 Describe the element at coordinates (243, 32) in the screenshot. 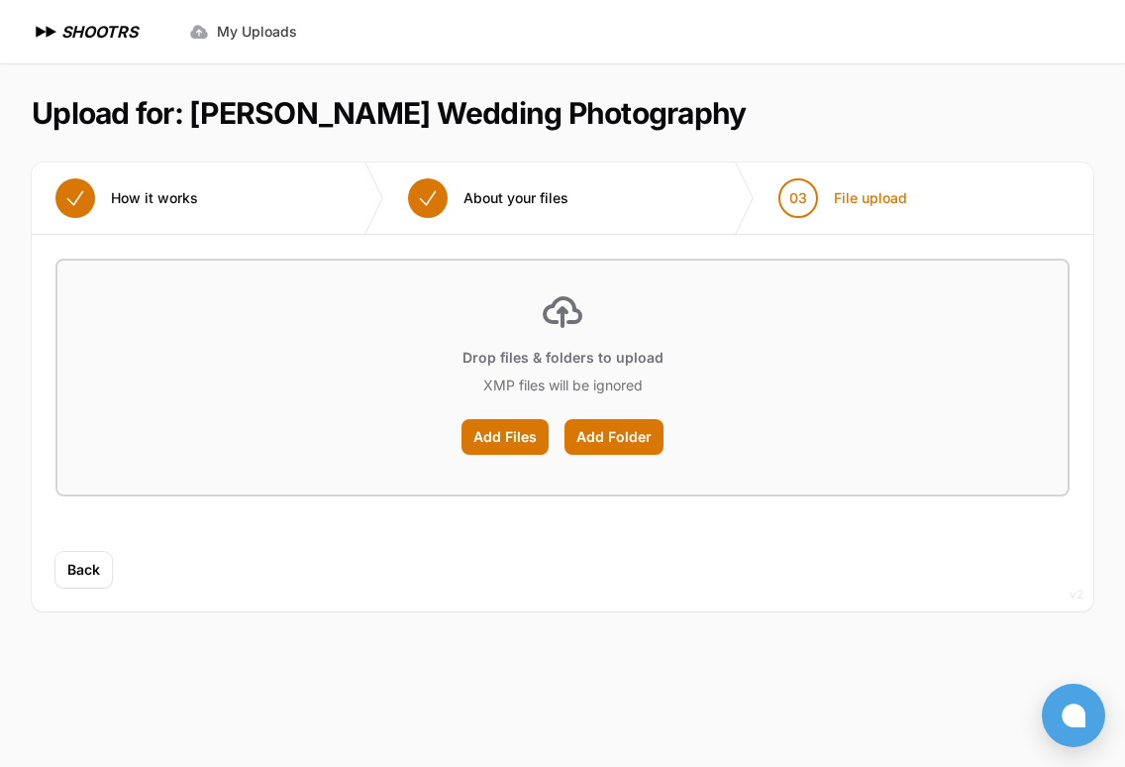

I see `a: My Uploads` at that location.